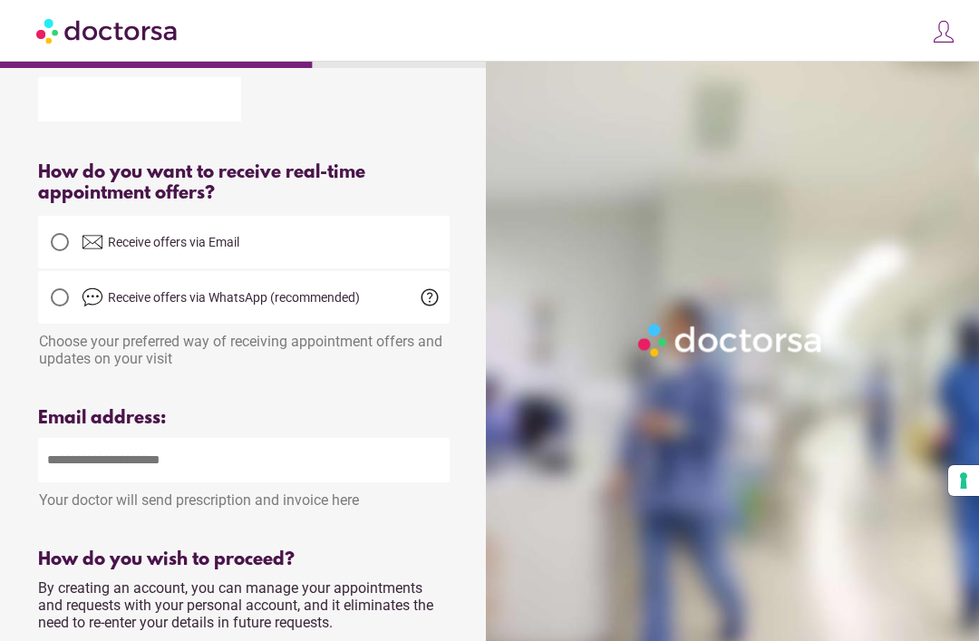 The height and width of the screenshot is (641, 979). I want to click on img: Logo-Doctorsa-trans-White-partial-flat.png, so click(731, 340).